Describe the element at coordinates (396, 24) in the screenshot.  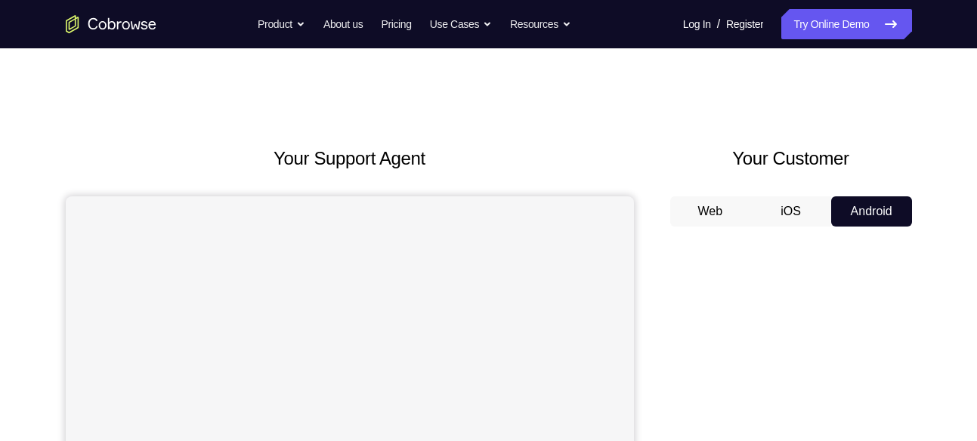
I see `a: Pricing` at that location.